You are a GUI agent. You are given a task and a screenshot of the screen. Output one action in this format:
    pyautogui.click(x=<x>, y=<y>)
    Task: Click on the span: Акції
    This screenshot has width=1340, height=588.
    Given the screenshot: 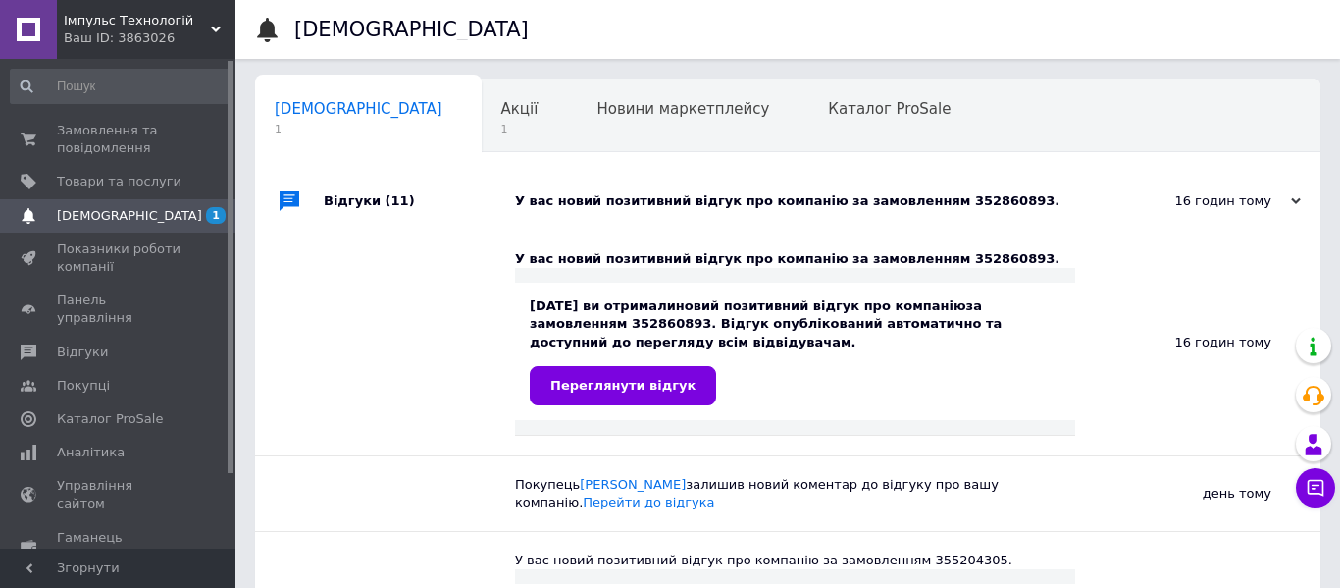 What is the action you would take?
    pyautogui.click(x=520, y=109)
    